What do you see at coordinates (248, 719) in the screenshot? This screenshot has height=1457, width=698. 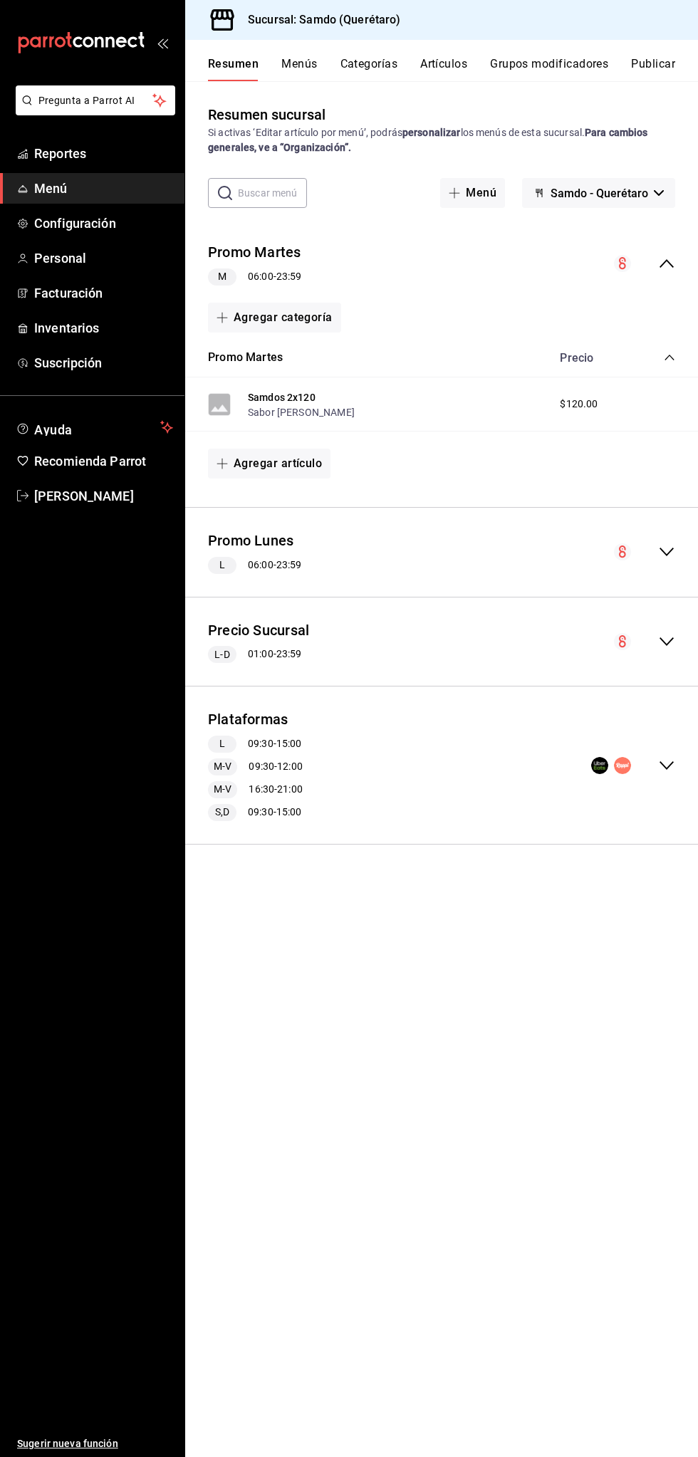 I see `button: Plataformas` at bounding box center [248, 719].